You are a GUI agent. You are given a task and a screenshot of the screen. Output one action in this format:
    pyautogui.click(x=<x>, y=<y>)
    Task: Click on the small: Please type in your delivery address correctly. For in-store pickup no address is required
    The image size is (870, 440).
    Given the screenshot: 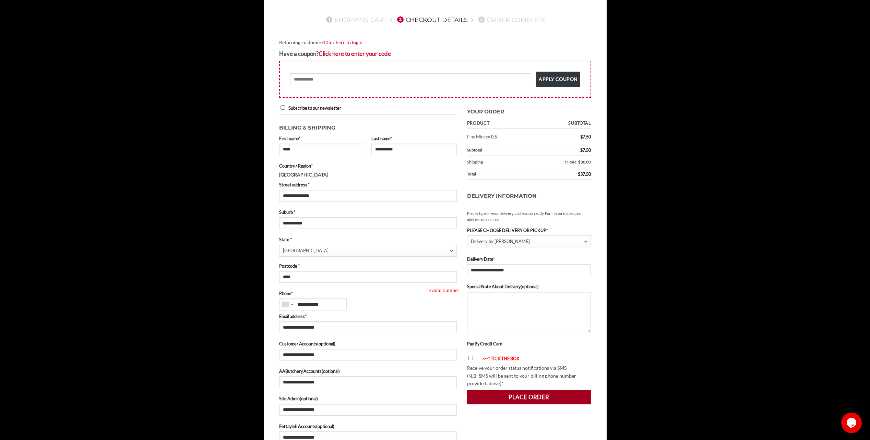 What is the action you would take?
    pyautogui.click(x=529, y=217)
    